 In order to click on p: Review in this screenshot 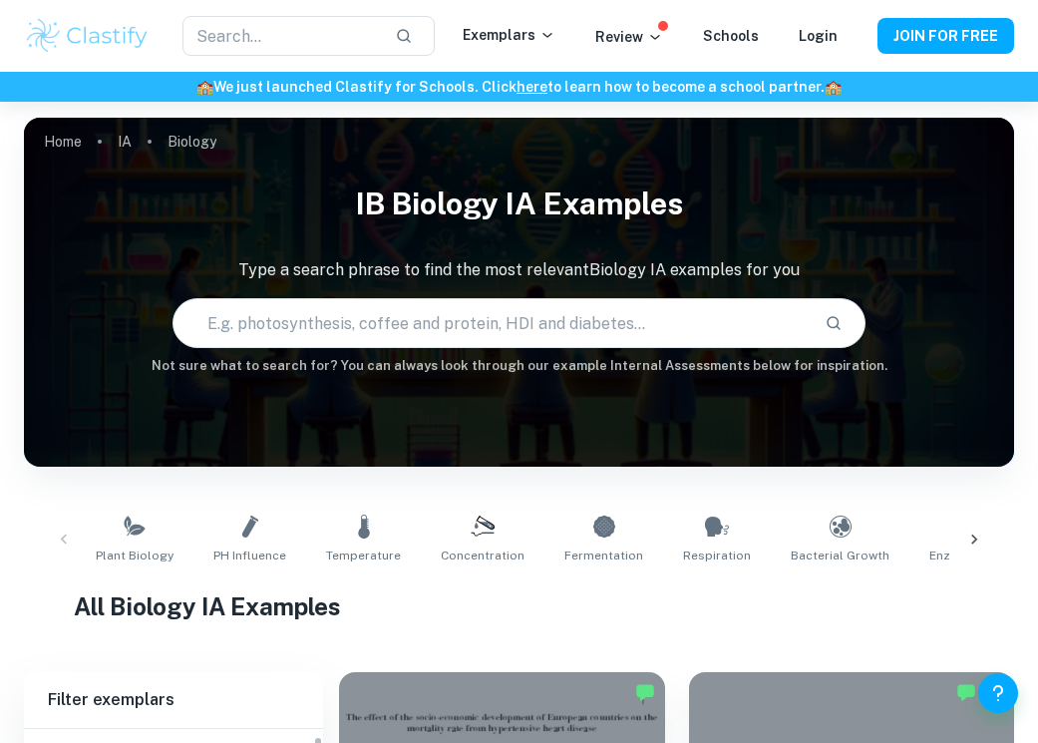, I will do `click(629, 37)`.